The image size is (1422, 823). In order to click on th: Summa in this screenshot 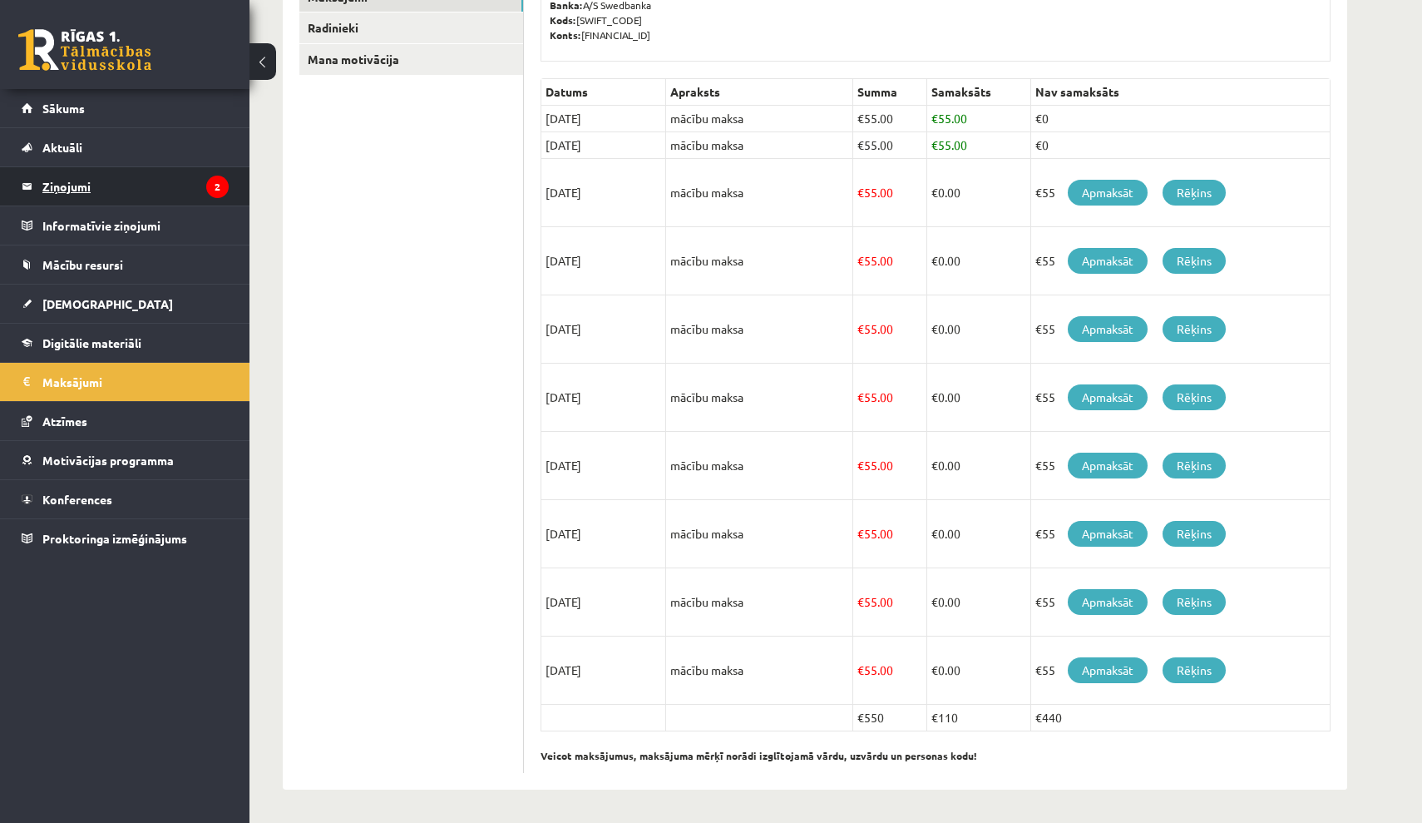, I will do `click(890, 92)`.